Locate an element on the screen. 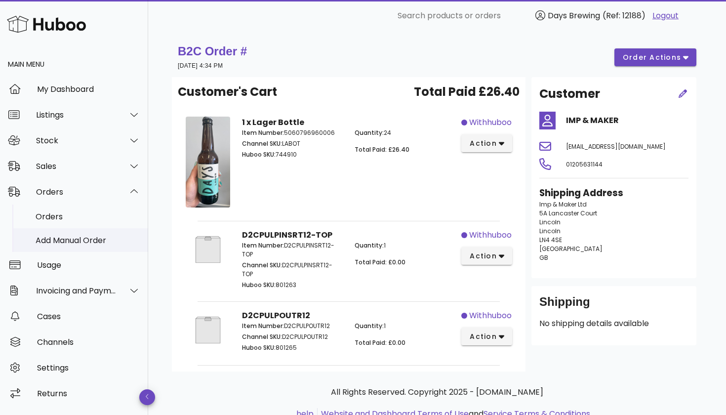 The height and width of the screenshot is (415, 726). img: Huboo Logo is located at coordinates (46, 24).